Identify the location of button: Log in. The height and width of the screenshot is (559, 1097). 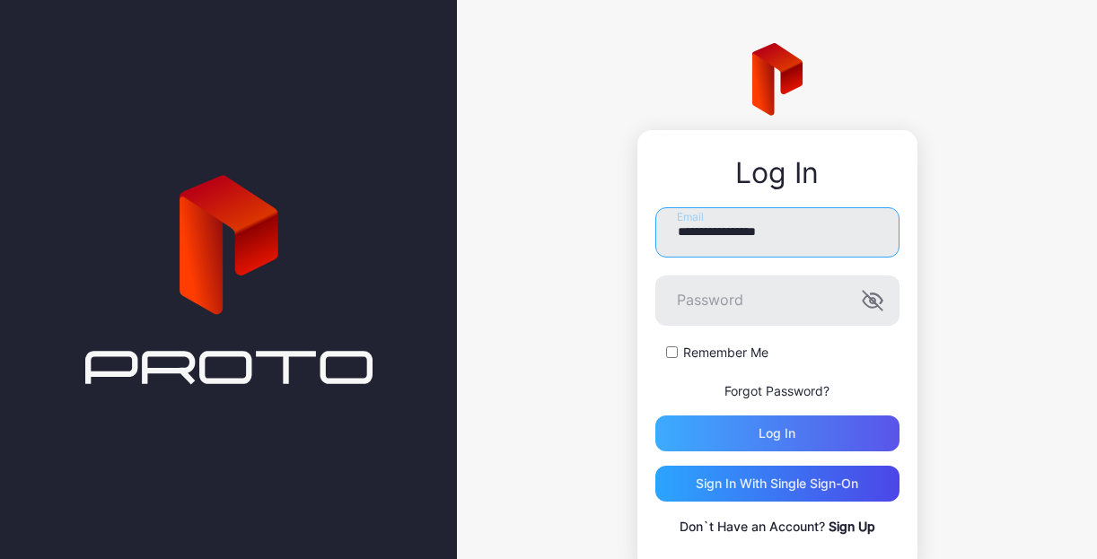
(777, 434).